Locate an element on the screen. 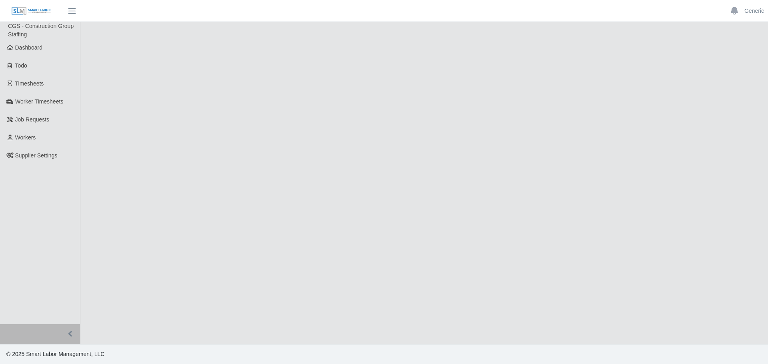 This screenshot has height=364, width=768. span: Timesheets is located at coordinates (30, 84).